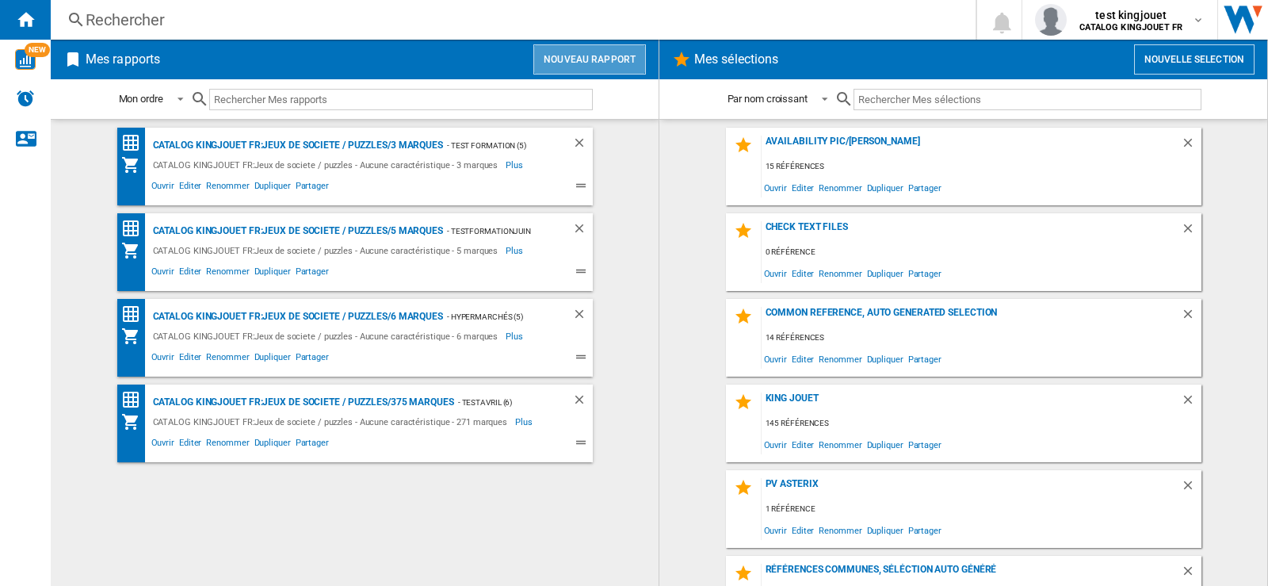  What do you see at coordinates (327, 336) in the screenshot?
I see `div: CATALOG KINGJOUET FR:Jeux de societe / puzzles - Aucune caractéristique - 6 marques` at bounding box center [327, 336].